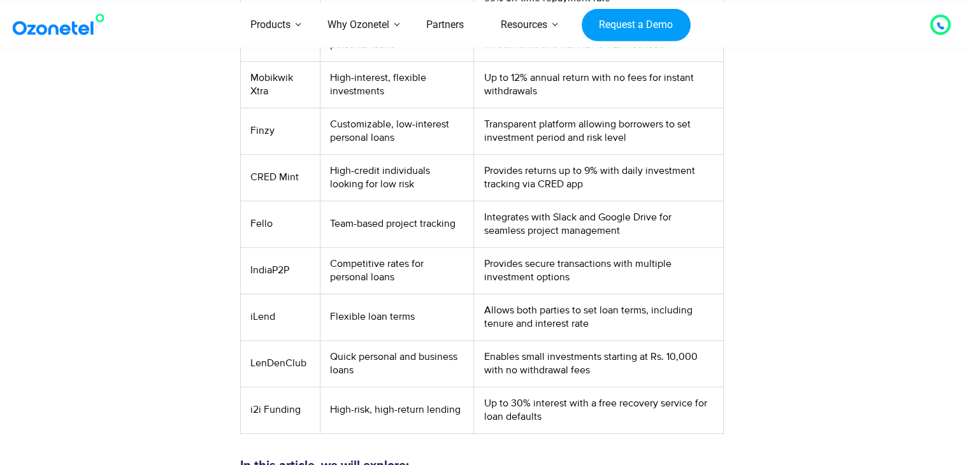  What do you see at coordinates (397, 177) in the screenshot?
I see `td: High-credit individuals looking for low risk` at bounding box center [397, 177].